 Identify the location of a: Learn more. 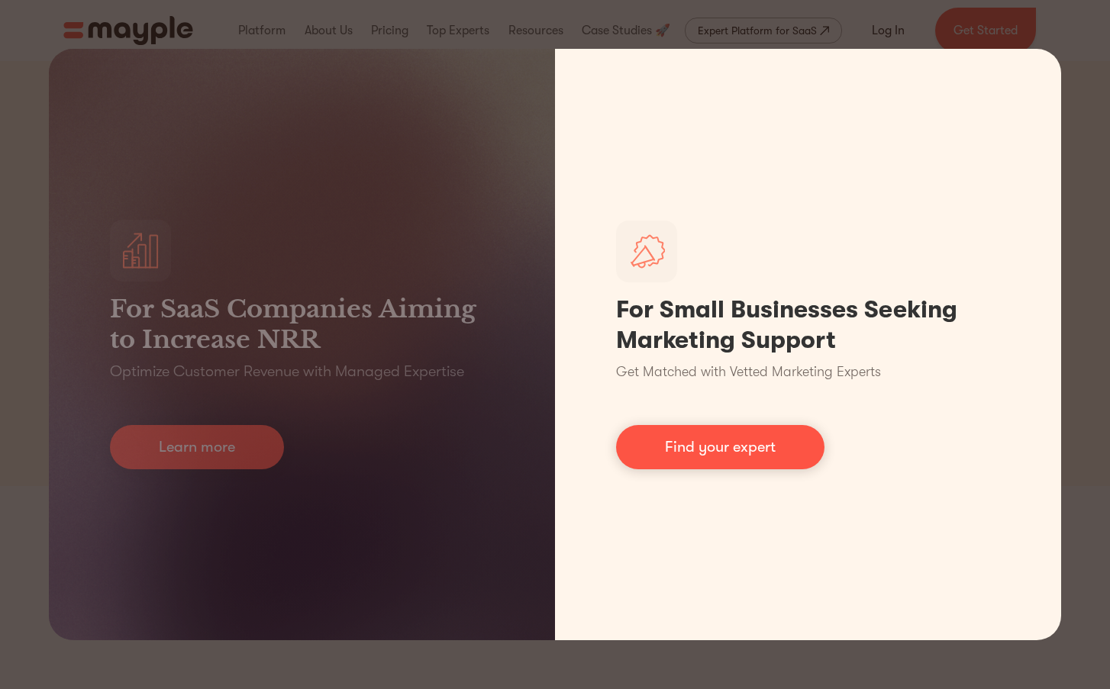
(197, 447).